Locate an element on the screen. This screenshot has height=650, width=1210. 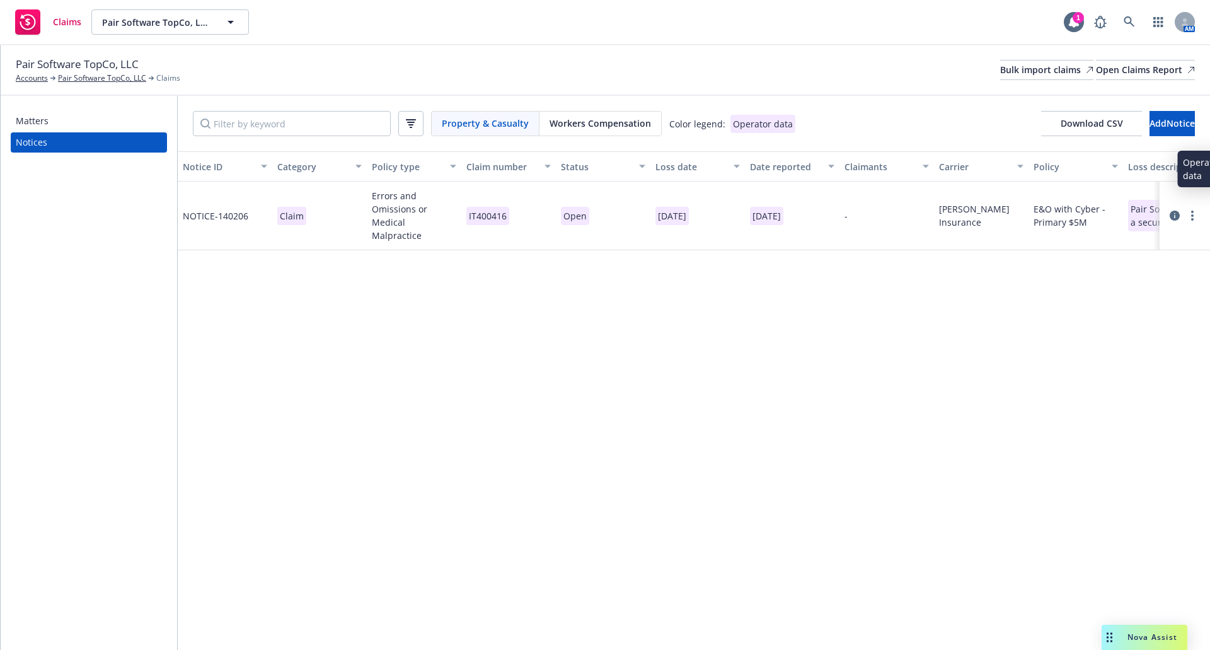
span: E&O with Cyber - Primary $5M is located at coordinates (1076, 215).